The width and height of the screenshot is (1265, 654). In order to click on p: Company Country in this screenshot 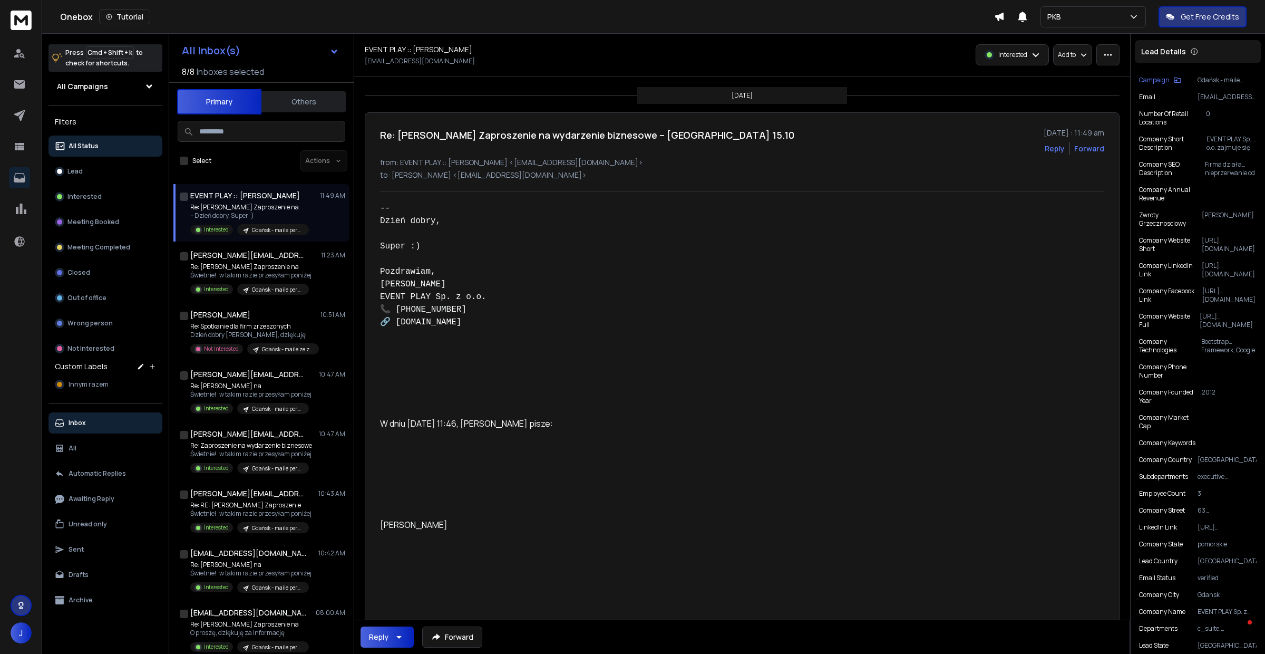, I will do `click(1166, 460)`.